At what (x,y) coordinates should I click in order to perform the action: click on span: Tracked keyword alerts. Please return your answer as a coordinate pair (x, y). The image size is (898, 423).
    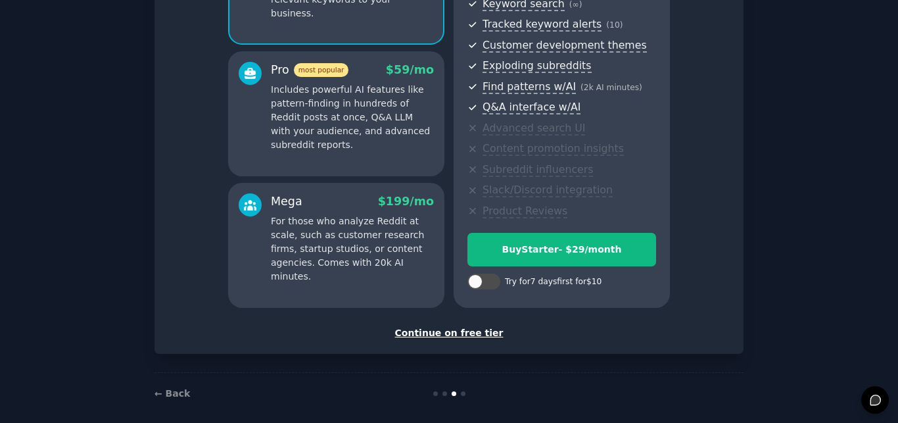
    Looking at the image, I should click on (542, 24).